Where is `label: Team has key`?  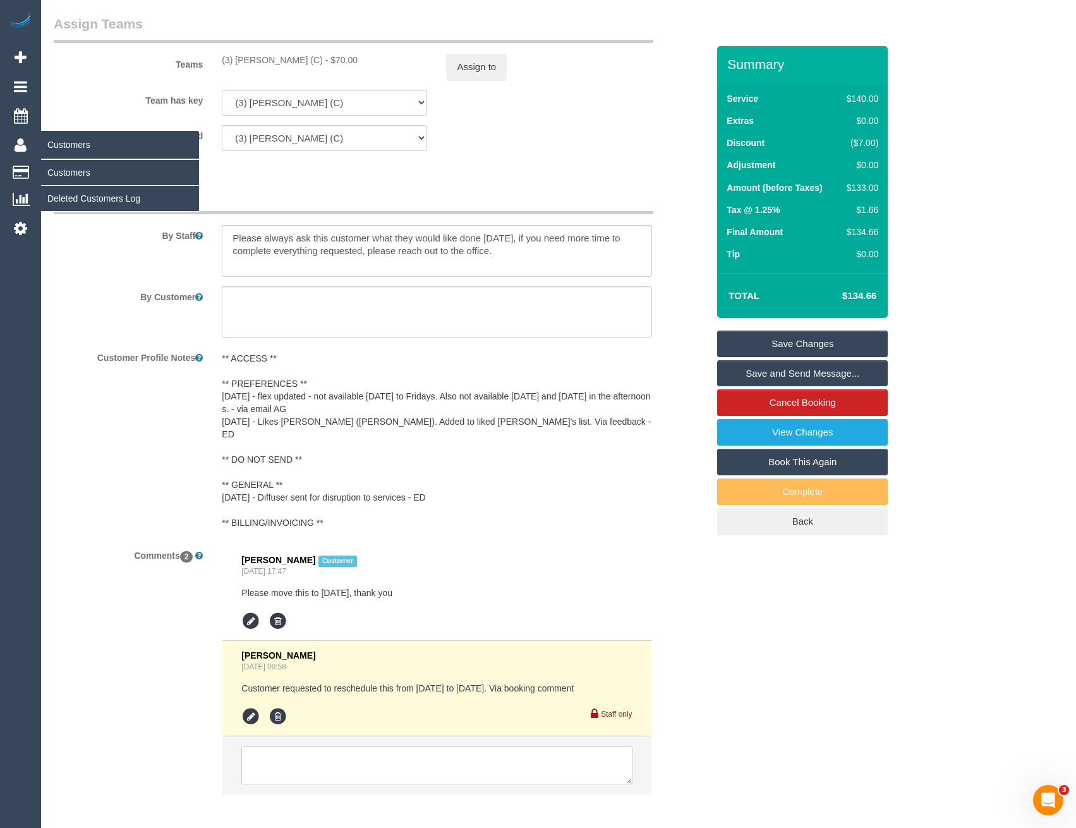
label: Team has key is located at coordinates (128, 98).